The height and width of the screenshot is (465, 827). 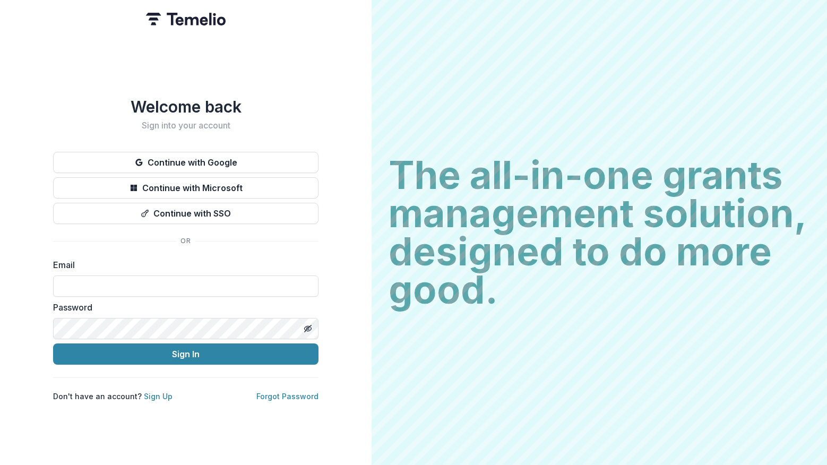 What do you see at coordinates (287, 396) in the screenshot?
I see `a: Forgot Password` at bounding box center [287, 396].